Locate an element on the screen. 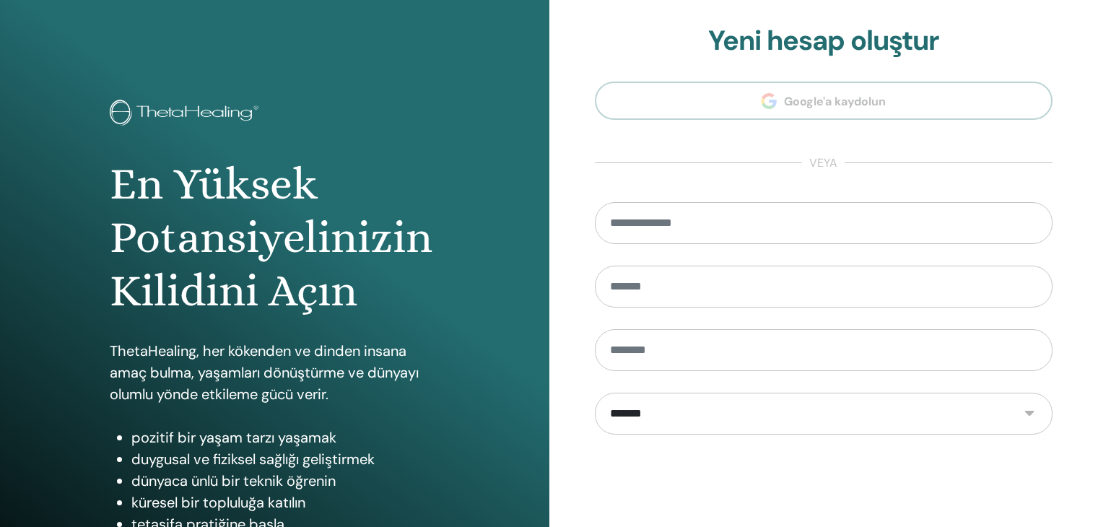  h1: En Yüksek Potansiyelinizin Kilidini Açın is located at coordinates (274, 238).